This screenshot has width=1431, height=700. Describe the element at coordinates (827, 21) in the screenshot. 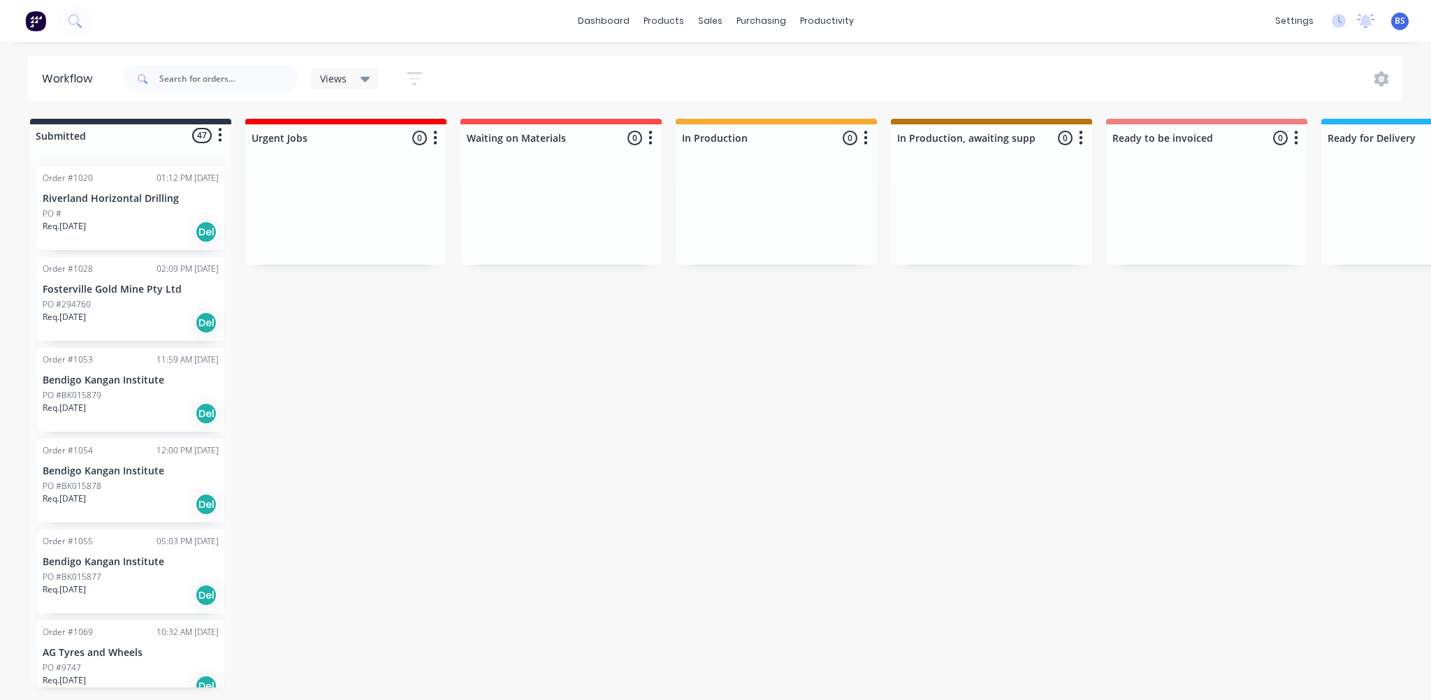

I see `div: productivity` at that location.